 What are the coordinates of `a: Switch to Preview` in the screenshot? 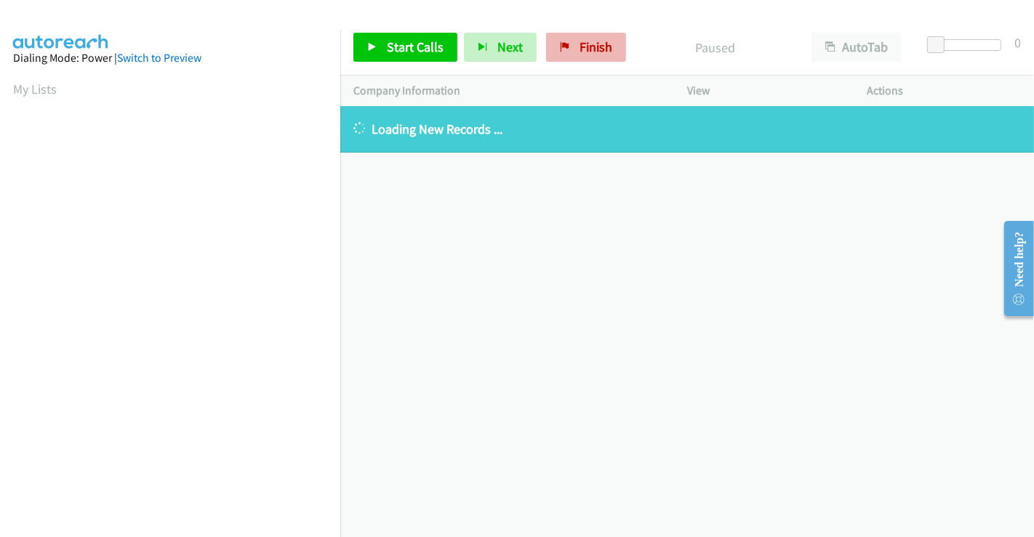 It's located at (159, 57).